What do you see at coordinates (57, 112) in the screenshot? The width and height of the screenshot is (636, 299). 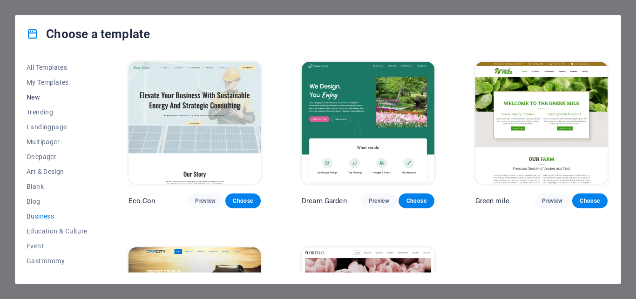 I see `button: Trending` at bounding box center [57, 112].